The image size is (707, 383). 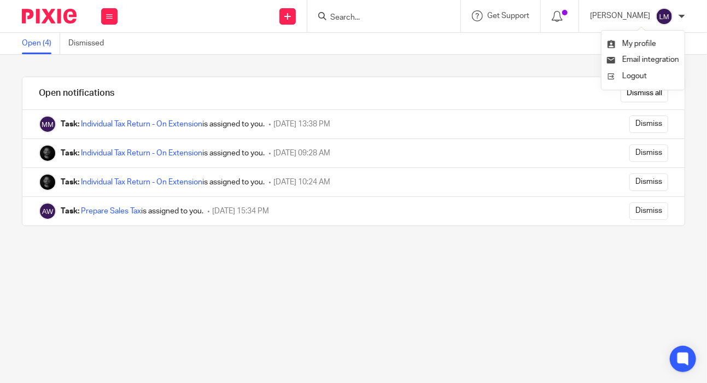 What do you see at coordinates (643, 60) in the screenshot?
I see `a: Email integration` at bounding box center [643, 60].